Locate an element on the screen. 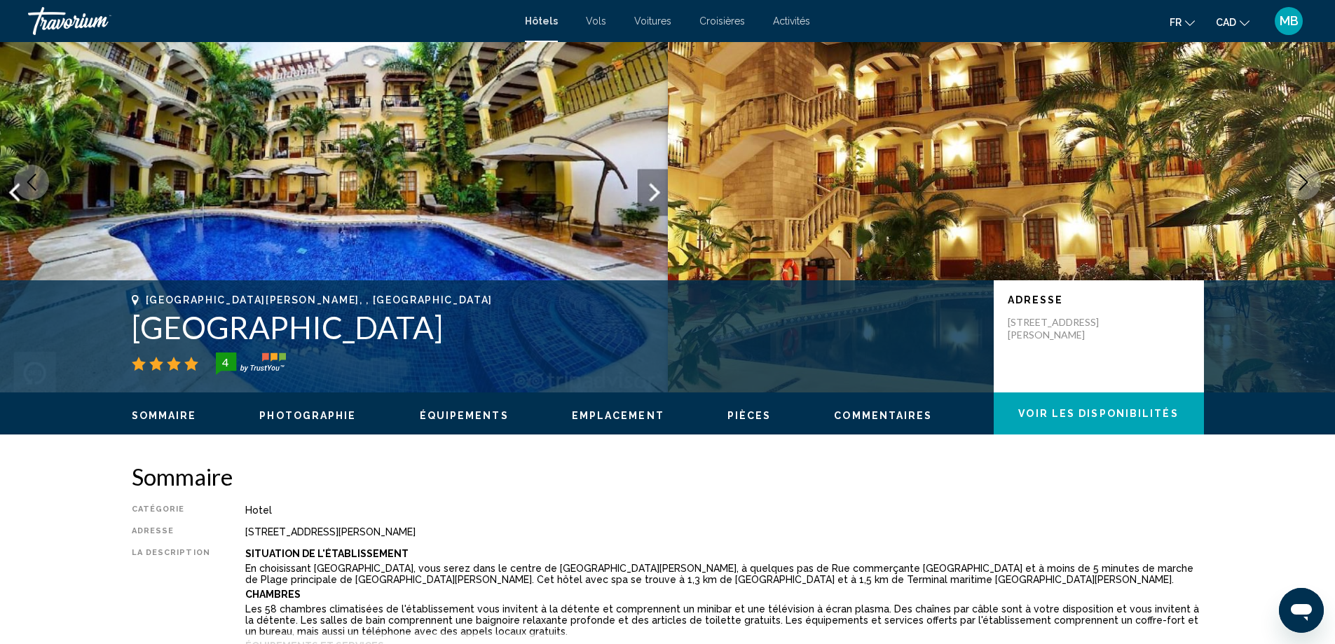 The width and height of the screenshot is (1335, 644). button: Sommaire is located at coordinates (164, 416).